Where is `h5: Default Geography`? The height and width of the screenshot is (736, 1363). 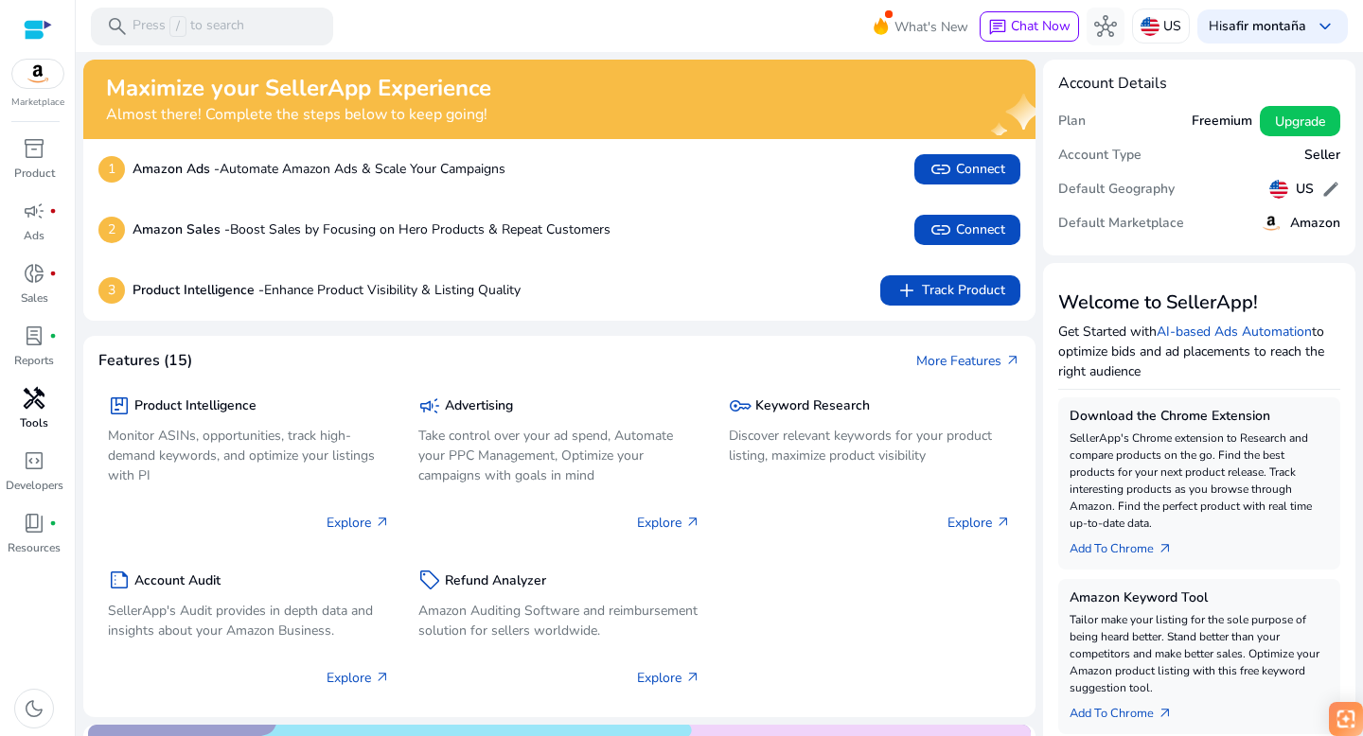 h5: Default Geography is located at coordinates (1116, 189).